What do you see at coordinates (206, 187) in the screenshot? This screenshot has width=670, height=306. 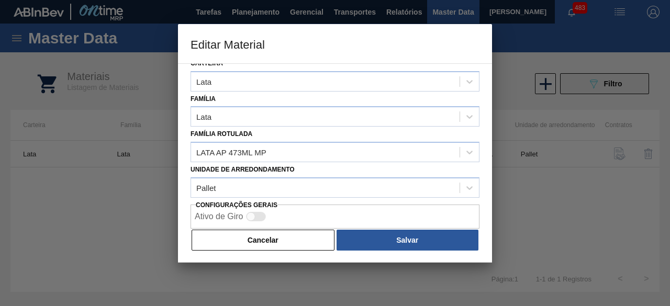 I see `div: Pallet` at bounding box center [206, 187].